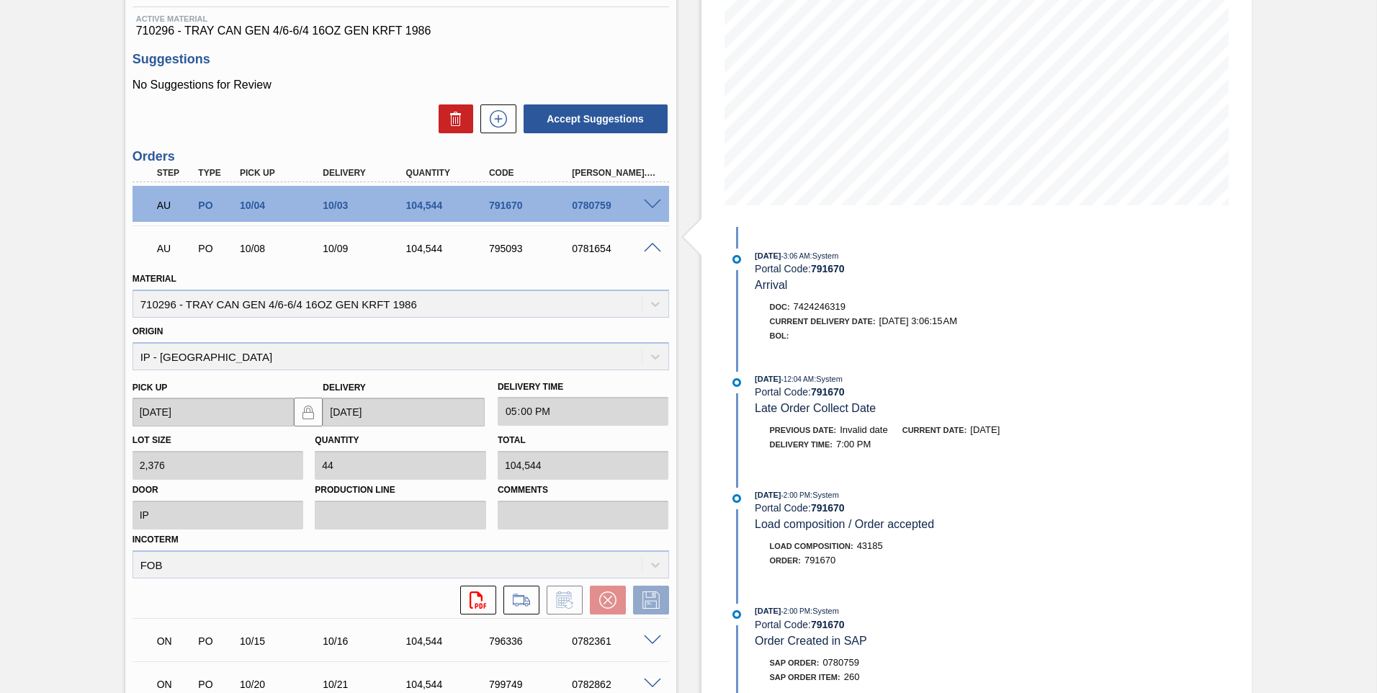  What do you see at coordinates (401, 85) in the screenshot?
I see `p: No Suggestions for Review` at bounding box center [401, 85].